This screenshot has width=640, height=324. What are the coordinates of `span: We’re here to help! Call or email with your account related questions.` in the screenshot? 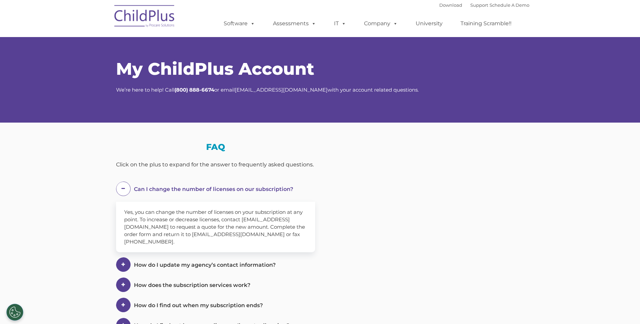 It's located at (267, 90).